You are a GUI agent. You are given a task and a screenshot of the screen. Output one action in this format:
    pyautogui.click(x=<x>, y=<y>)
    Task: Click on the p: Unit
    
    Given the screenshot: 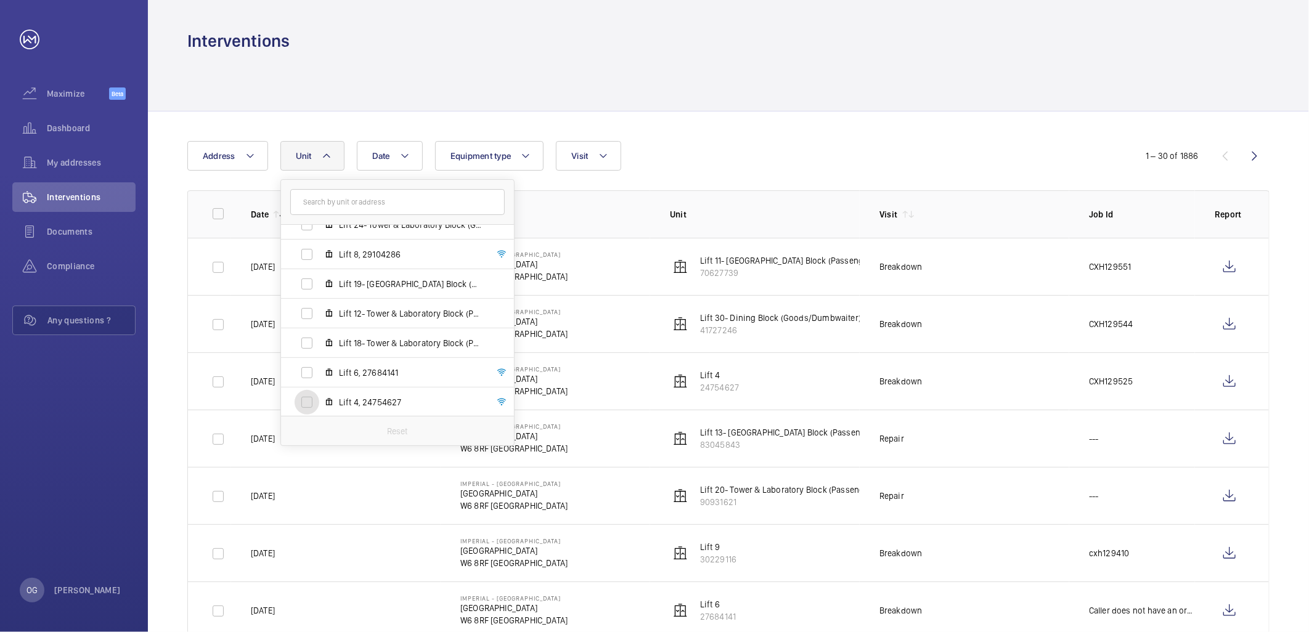 What is the action you would take?
    pyautogui.click(x=765, y=215)
    